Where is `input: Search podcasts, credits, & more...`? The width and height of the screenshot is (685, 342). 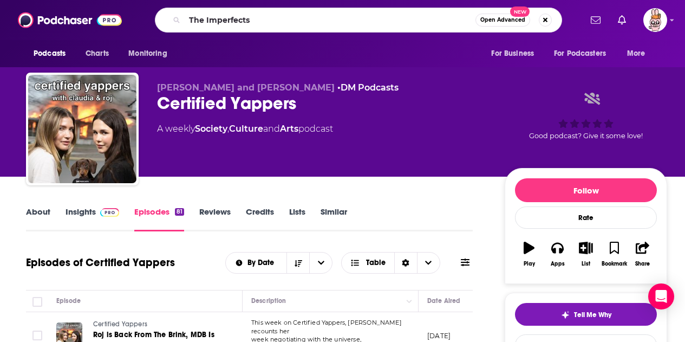 input: Search podcasts, credits, & more... is located at coordinates (330, 20).